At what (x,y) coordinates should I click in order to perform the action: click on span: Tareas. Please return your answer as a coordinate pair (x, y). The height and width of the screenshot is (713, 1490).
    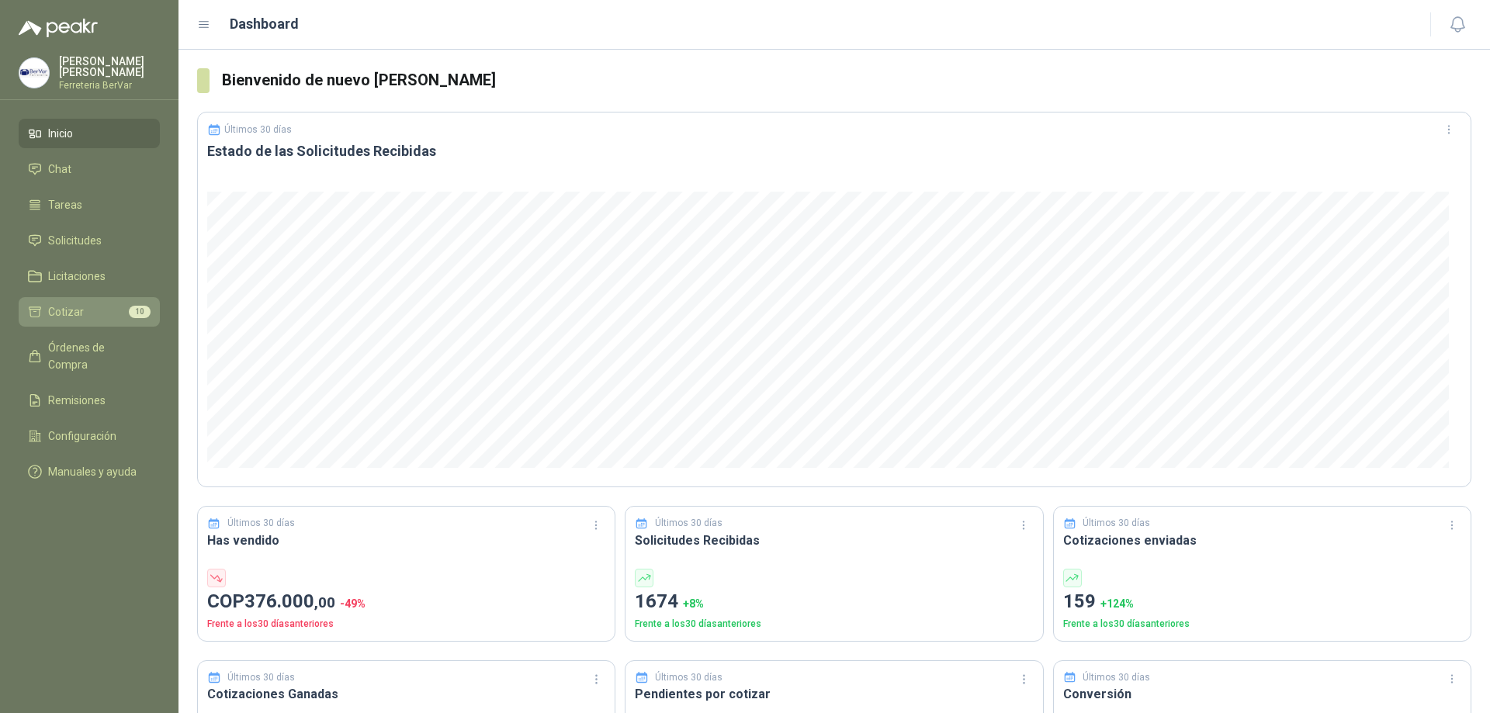
    Looking at the image, I should click on (65, 205).